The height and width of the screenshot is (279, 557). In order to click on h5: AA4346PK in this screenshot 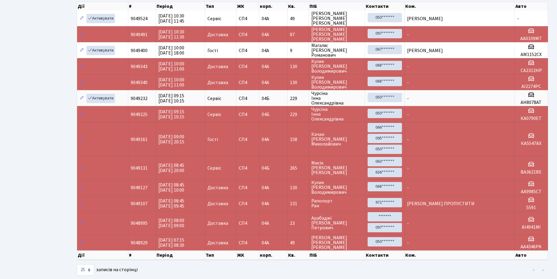, I will do `click(531, 247)`.